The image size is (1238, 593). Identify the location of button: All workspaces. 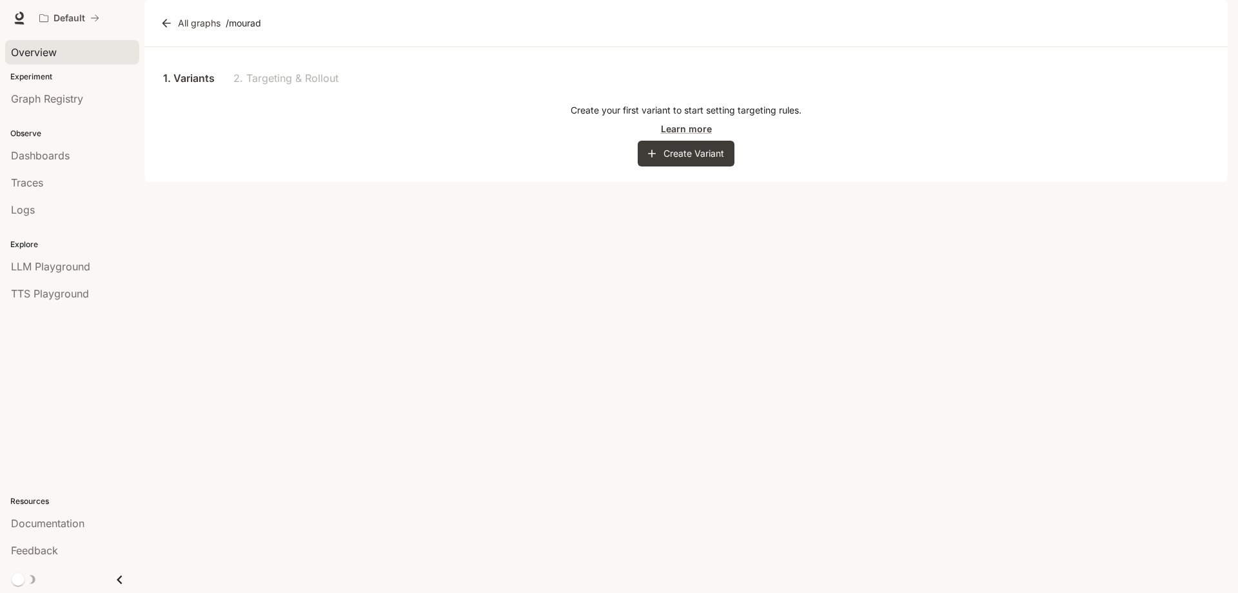
(69, 18).